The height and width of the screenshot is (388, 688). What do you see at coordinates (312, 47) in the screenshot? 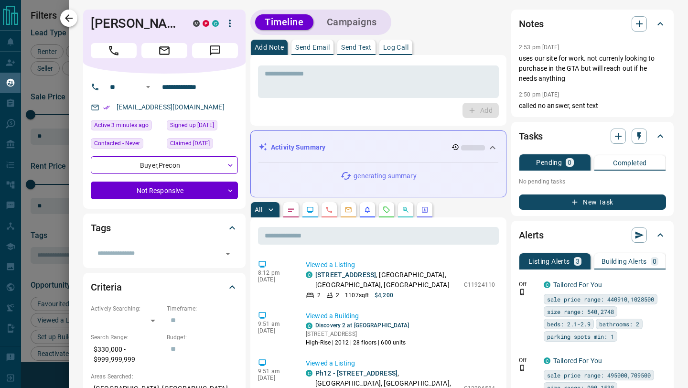
I see `p: Send Email` at bounding box center [312, 47].